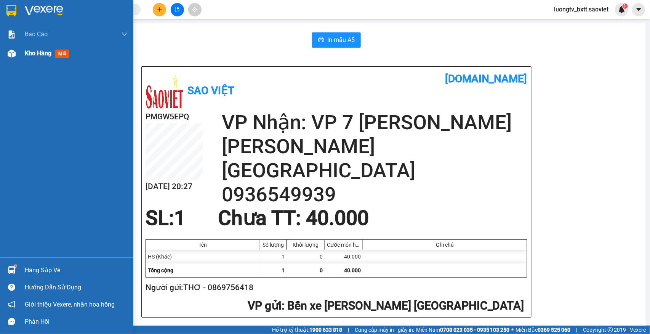 This screenshot has height=334, width=650. I want to click on strong: 0708 023 035 - 0935 103 250, so click(475, 330).